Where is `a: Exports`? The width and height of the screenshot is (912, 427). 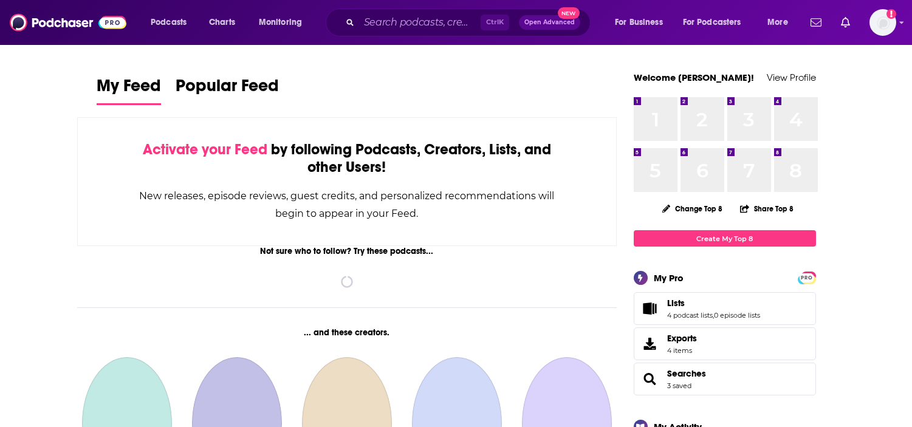 a: Exports is located at coordinates (725, 344).